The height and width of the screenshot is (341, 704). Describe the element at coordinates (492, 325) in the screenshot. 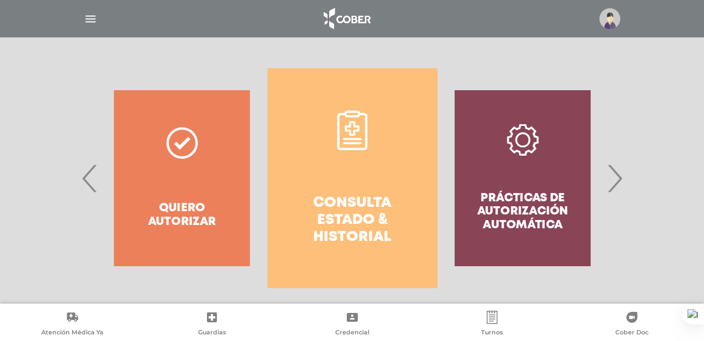

I see `a: Turnos` at that location.